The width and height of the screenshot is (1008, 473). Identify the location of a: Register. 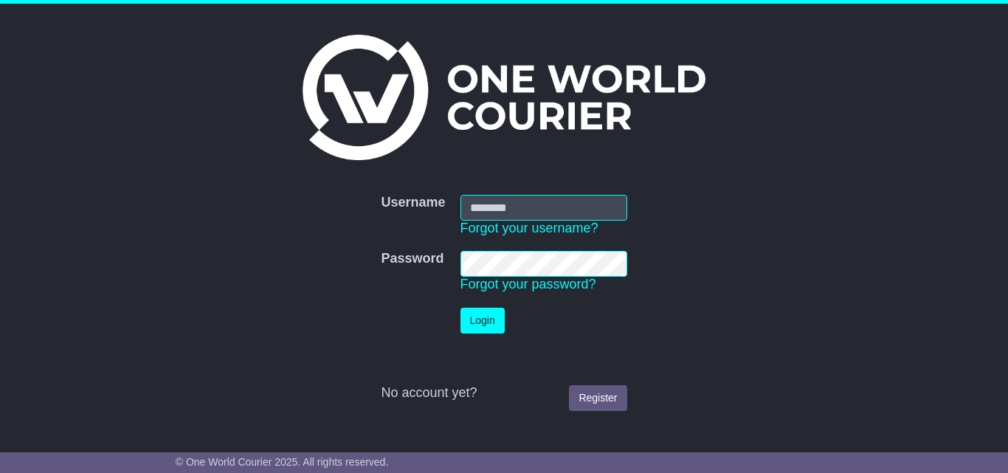
(598, 398).